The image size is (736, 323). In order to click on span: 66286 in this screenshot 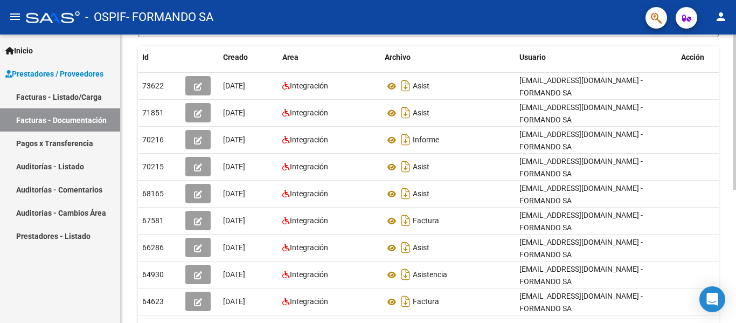, I will do `click(153, 247)`.